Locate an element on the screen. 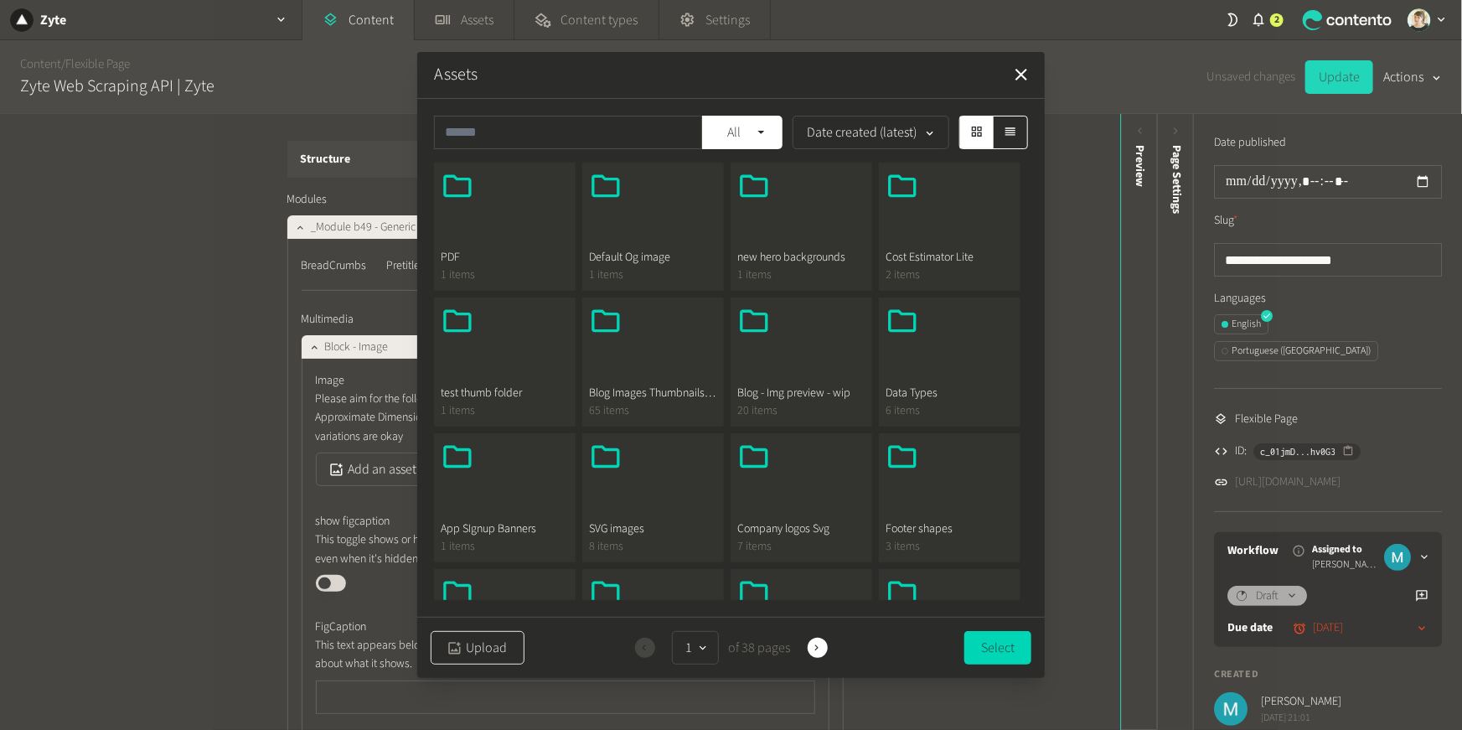 The image size is (1462, 730). span: test thumb folder is located at coordinates (504, 393).